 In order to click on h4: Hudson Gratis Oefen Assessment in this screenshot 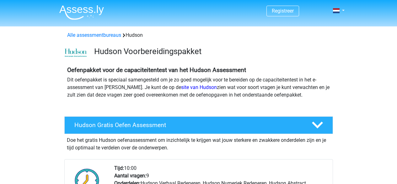, I will do `click(188, 125)`.